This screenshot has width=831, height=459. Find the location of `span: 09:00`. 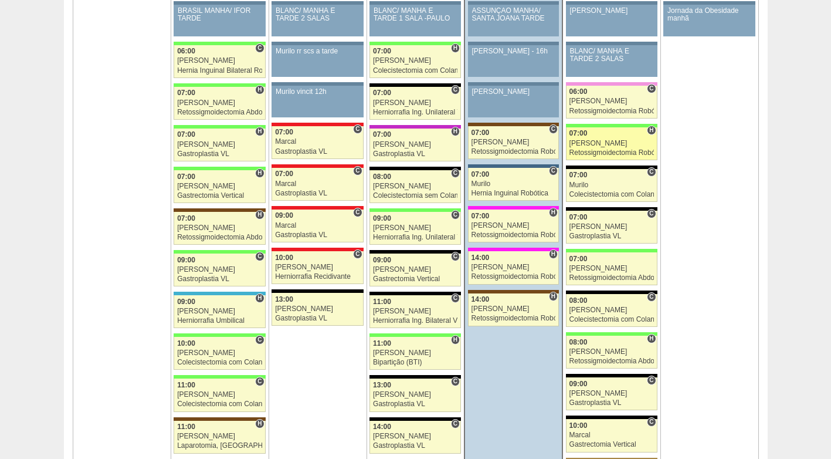

span: 09:00 is located at coordinates (186, 301).